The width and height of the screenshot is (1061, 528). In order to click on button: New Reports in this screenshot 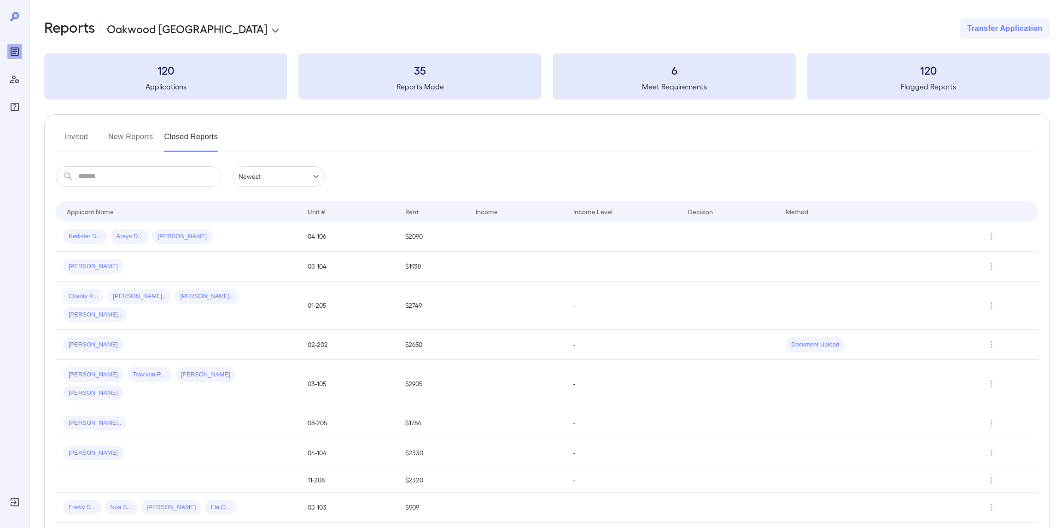, I will do `click(131, 140)`.